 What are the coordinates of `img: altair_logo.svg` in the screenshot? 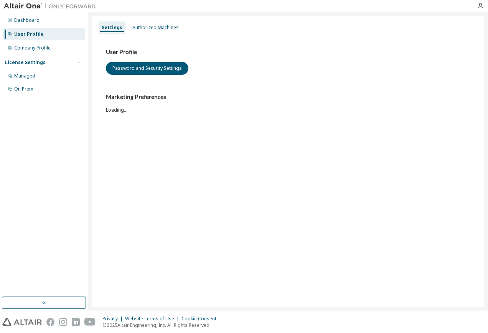 It's located at (22, 322).